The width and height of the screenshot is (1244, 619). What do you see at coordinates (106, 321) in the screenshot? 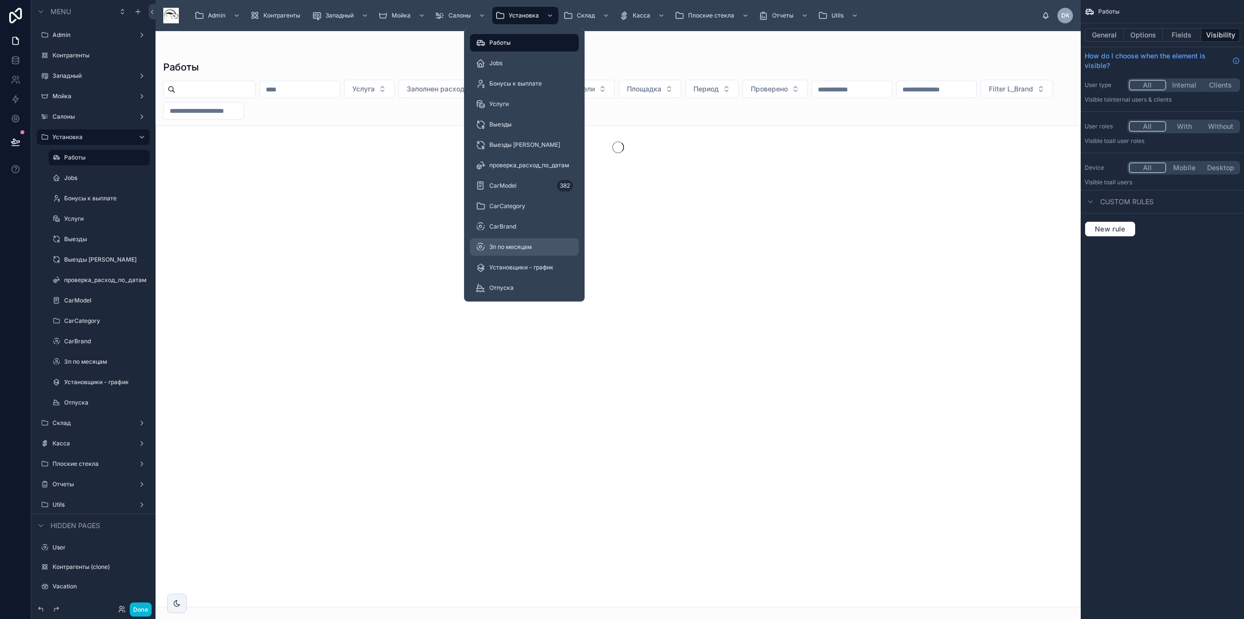
I see `a: CarCategory` at bounding box center [106, 321].